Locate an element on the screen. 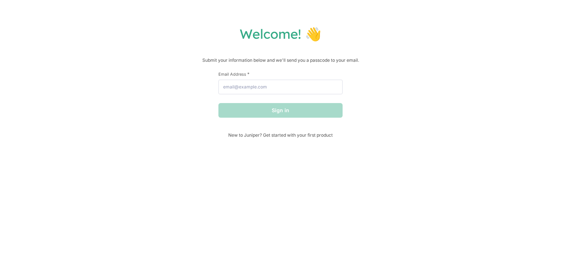 The height and width of the screenshot is (254, 561). h1: Welcome! 👋 is located at coordinates (280, 34).